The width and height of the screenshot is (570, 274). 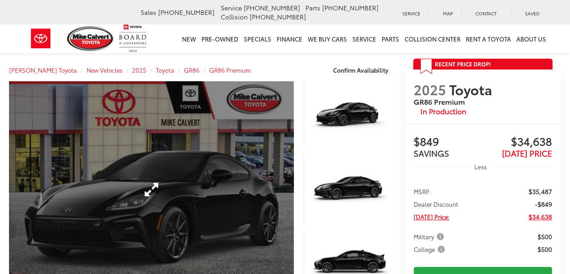 What do you see at coordinates (444, 13) in the screenshot?
I see `a: Map` at bounding box center [444, 13].